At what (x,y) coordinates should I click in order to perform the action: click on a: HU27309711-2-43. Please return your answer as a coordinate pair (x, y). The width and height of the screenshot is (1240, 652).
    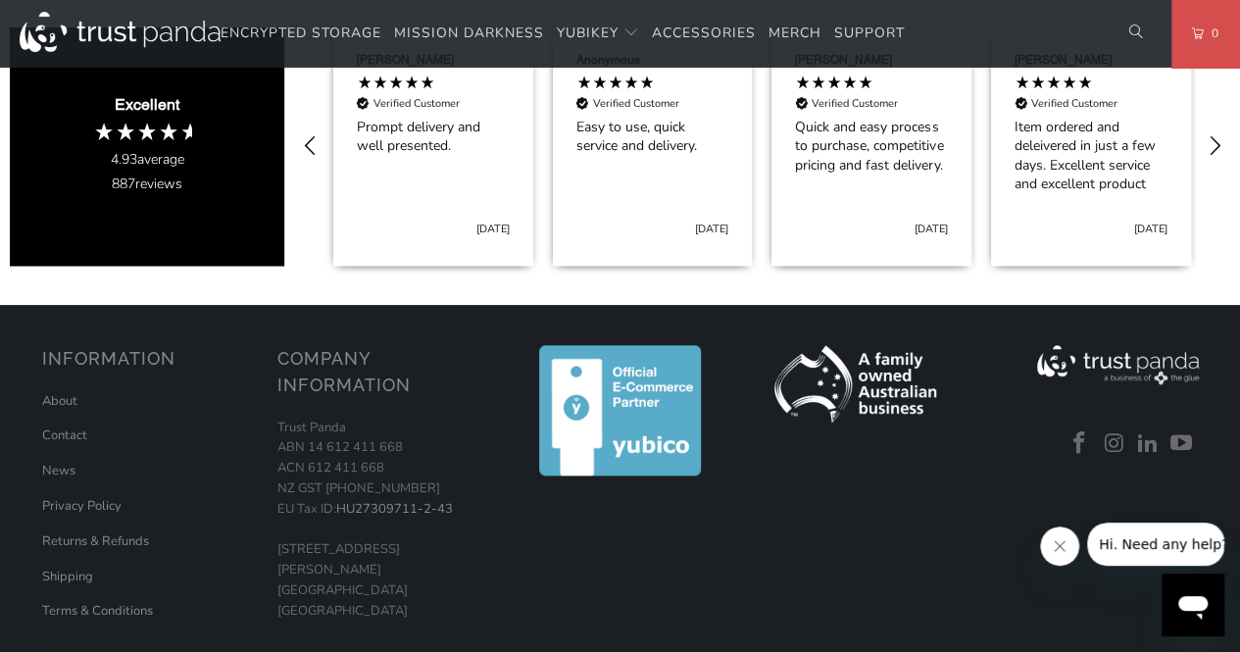
    Looking at the image, I should click on (394, 509).